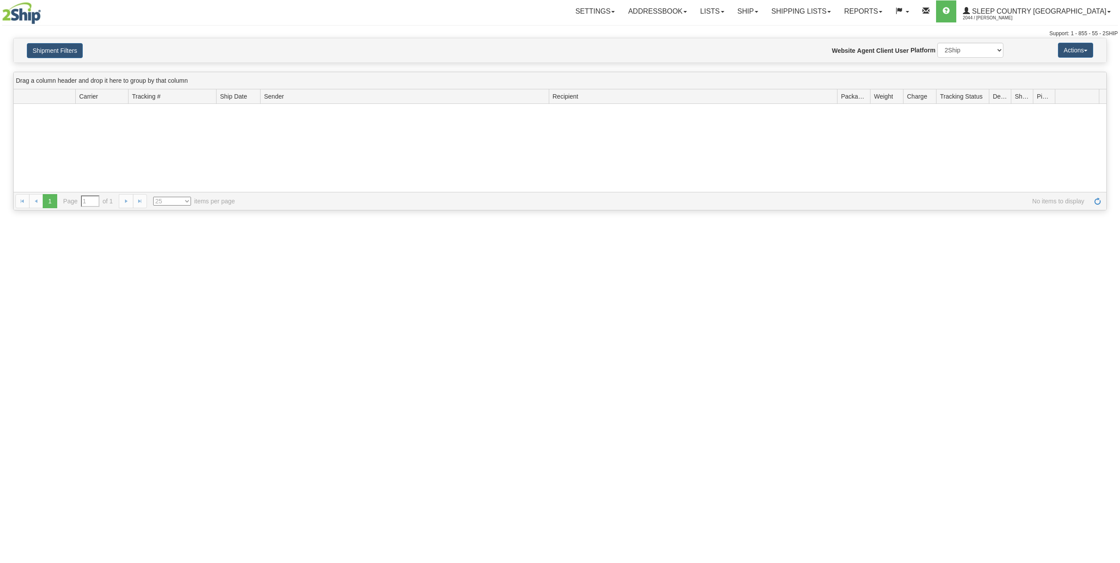  I want to click on a: Reports, so click(863, 11).